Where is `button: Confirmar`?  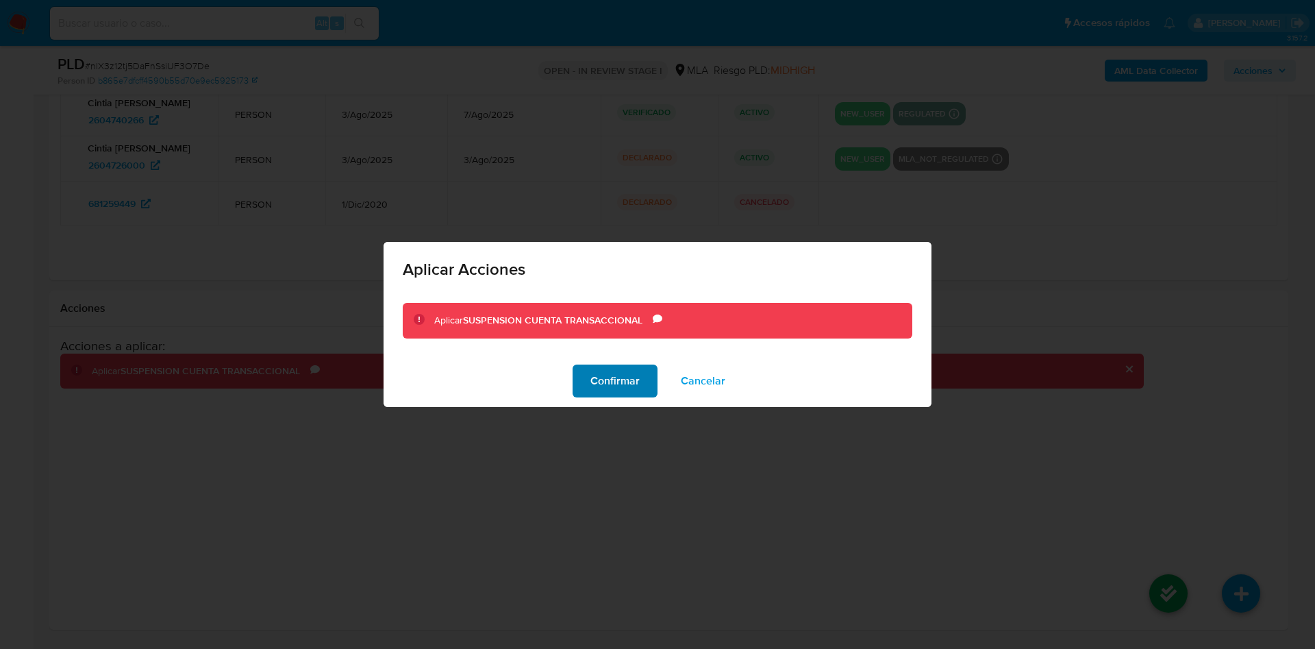
button: Confirmar is located at coordinates (615, 381).